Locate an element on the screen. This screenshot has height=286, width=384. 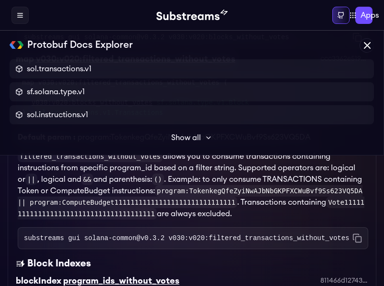
code: filtered_transactions_without_votes is located at coordinates (90, 157).